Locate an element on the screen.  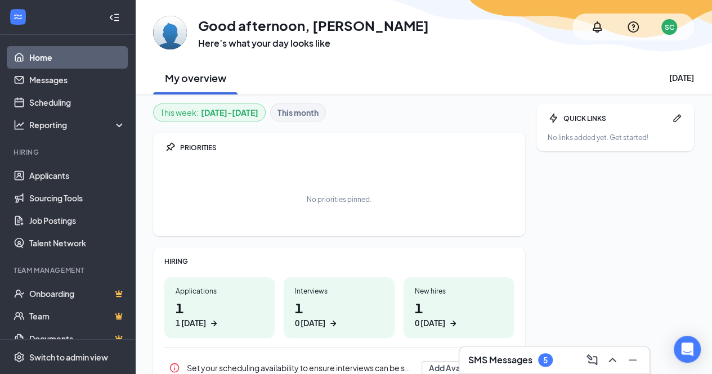
svg: Collapse is located at coordinates (114, 17).